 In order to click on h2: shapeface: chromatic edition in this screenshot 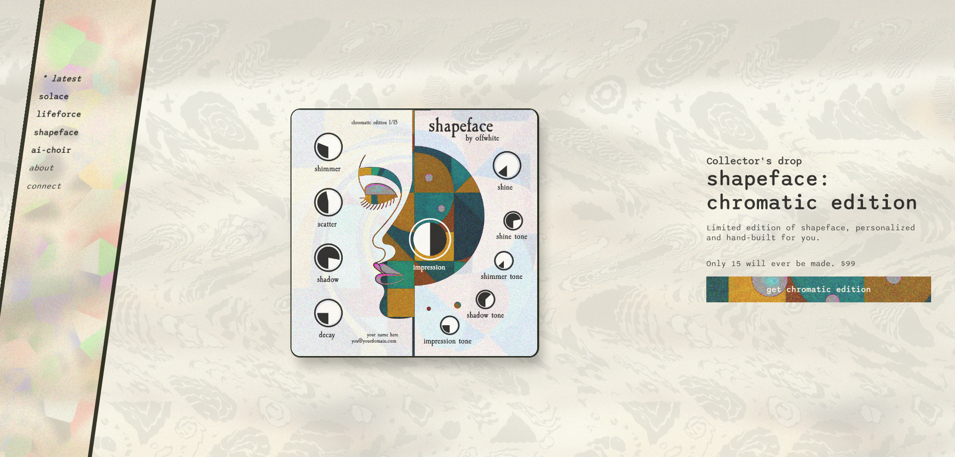, I will do `click(819, 191)`.